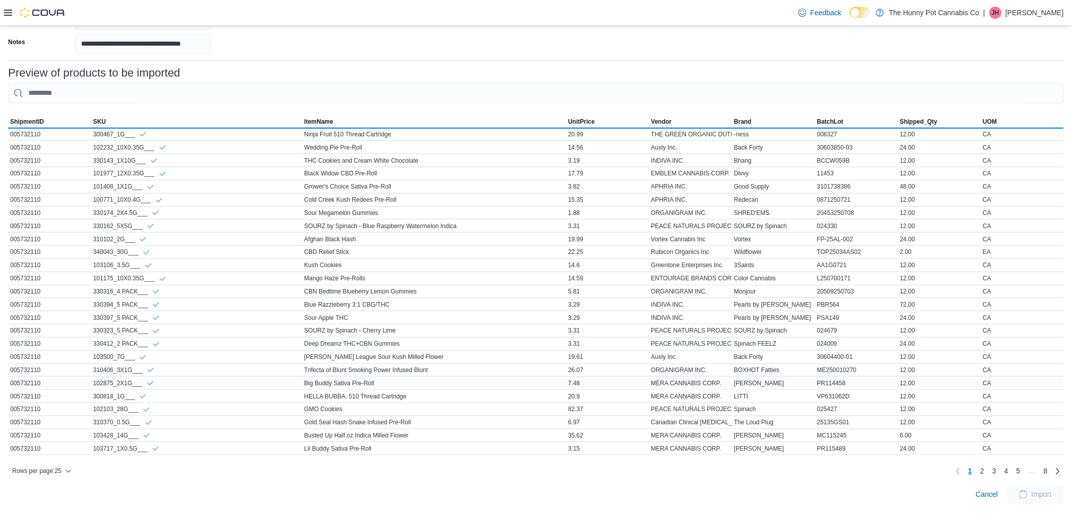  Describe the element at coordinates (1022, 252) in the screenshot. I see `div: EA` at that location.